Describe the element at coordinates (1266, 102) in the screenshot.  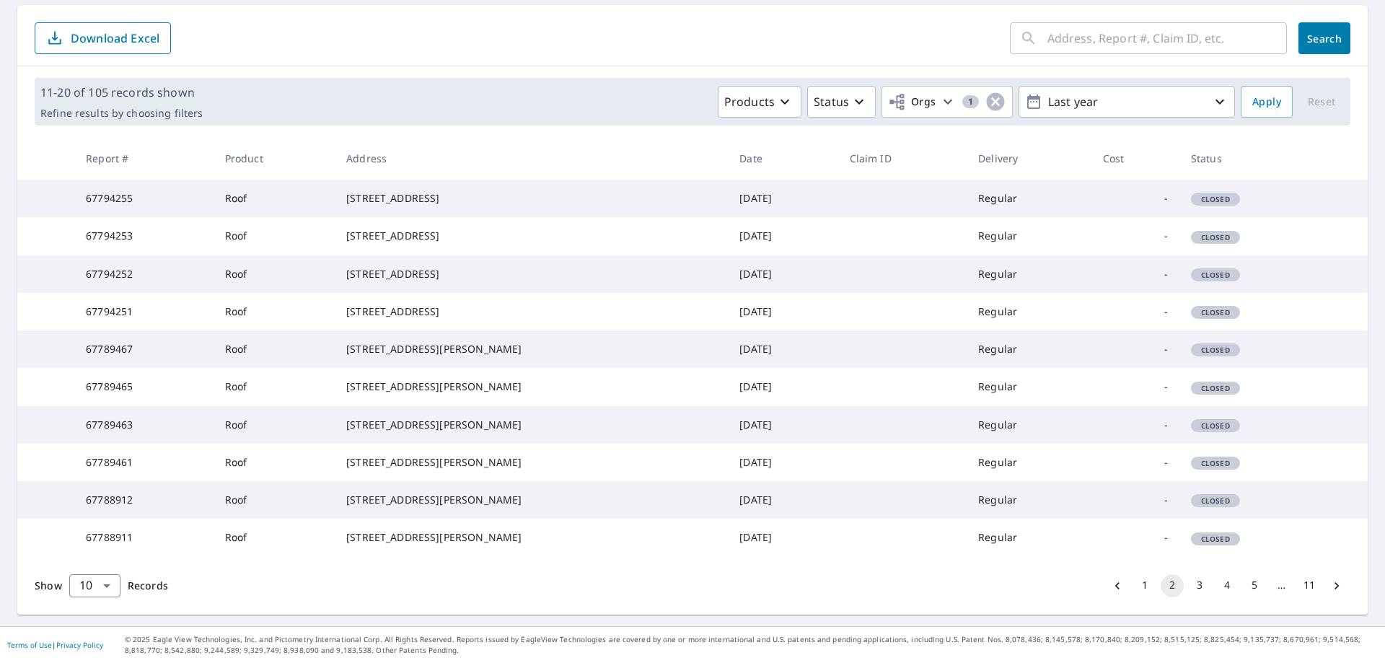
I see `span: Apply` at that location.